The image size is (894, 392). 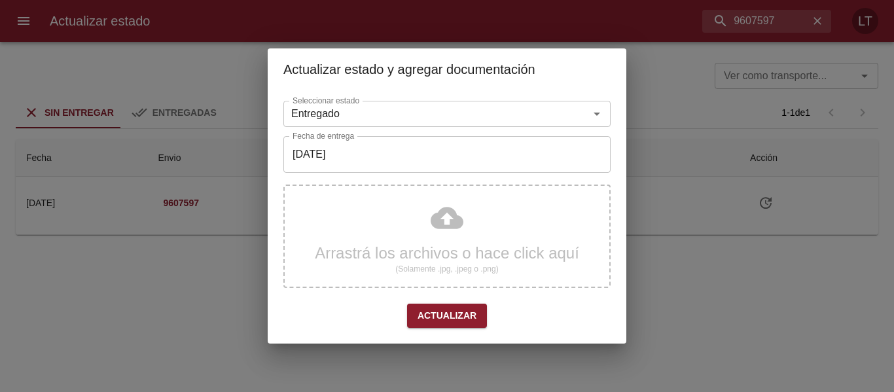 I want to click on h2: Actualizar estado y agregar documentación, so click(x=447, y=69).